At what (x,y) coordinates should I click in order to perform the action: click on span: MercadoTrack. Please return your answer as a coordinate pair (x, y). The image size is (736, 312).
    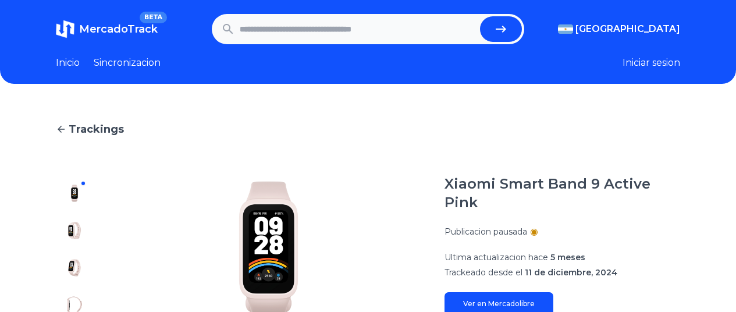
    Looking at the image, I should click on (118, 29).